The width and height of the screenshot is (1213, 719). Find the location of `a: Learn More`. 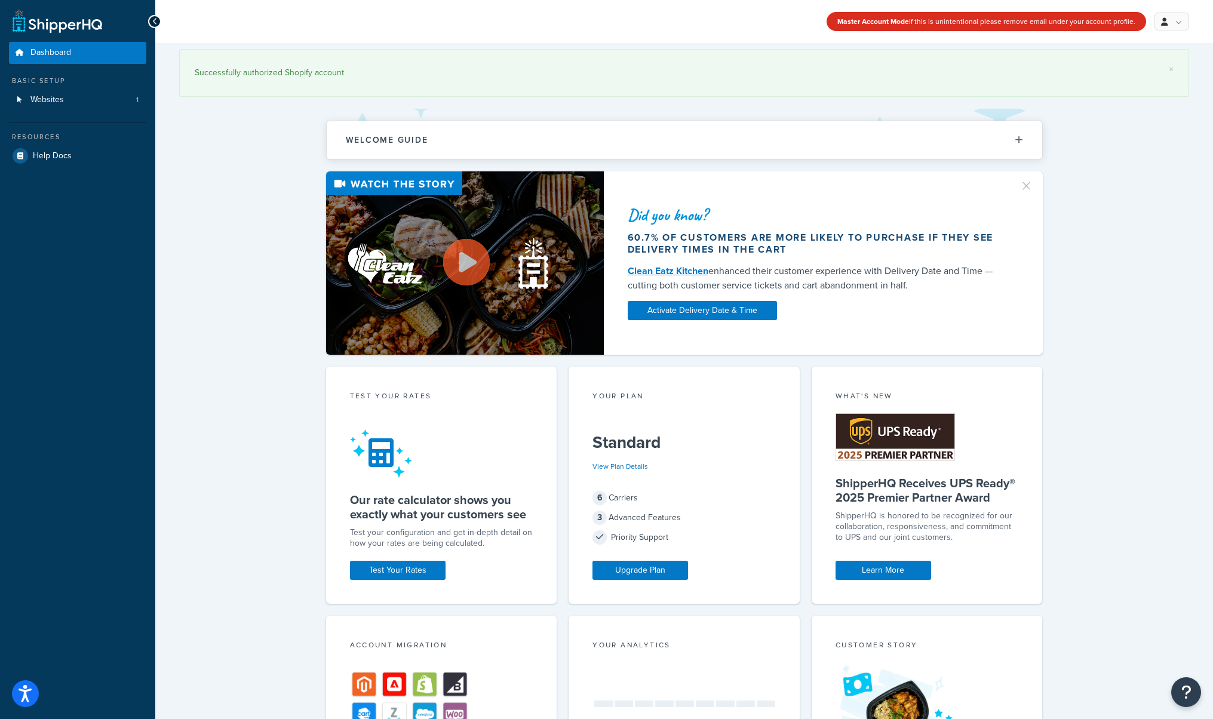

a: Learn More is located at coordinates (883, 570).